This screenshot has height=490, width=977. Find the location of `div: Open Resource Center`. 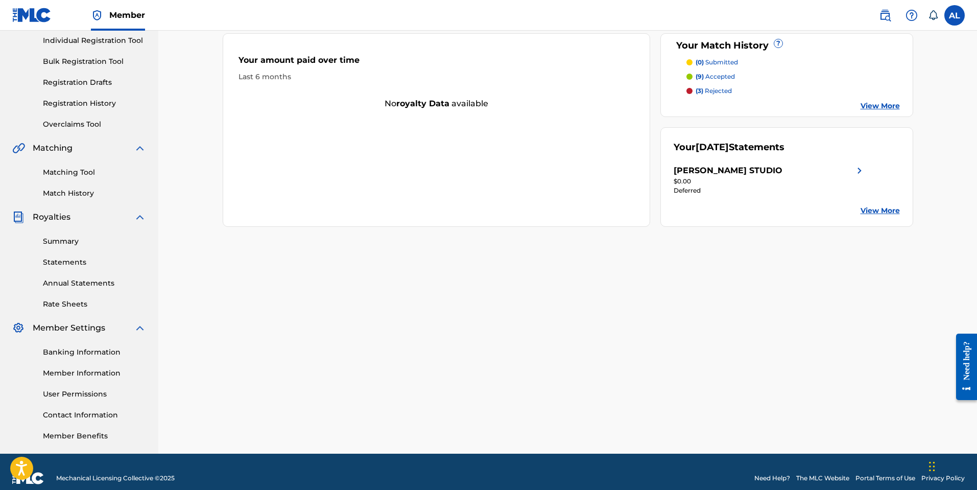

div: Open Resource Center is located at coordinates (18, 41).